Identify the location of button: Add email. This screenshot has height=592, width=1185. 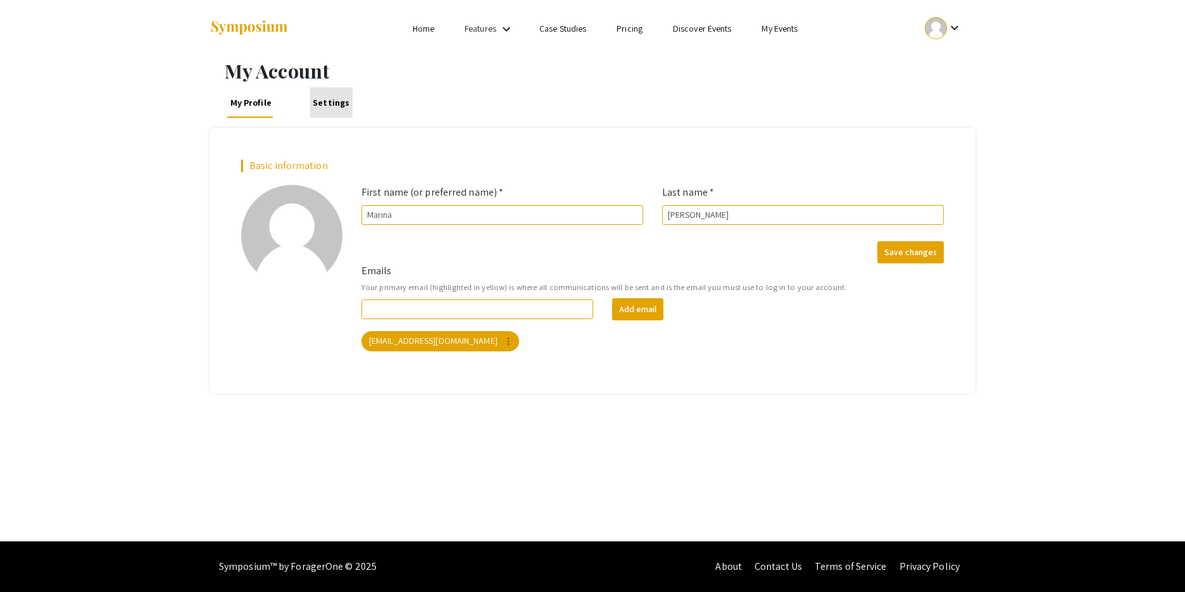
(637, 309).